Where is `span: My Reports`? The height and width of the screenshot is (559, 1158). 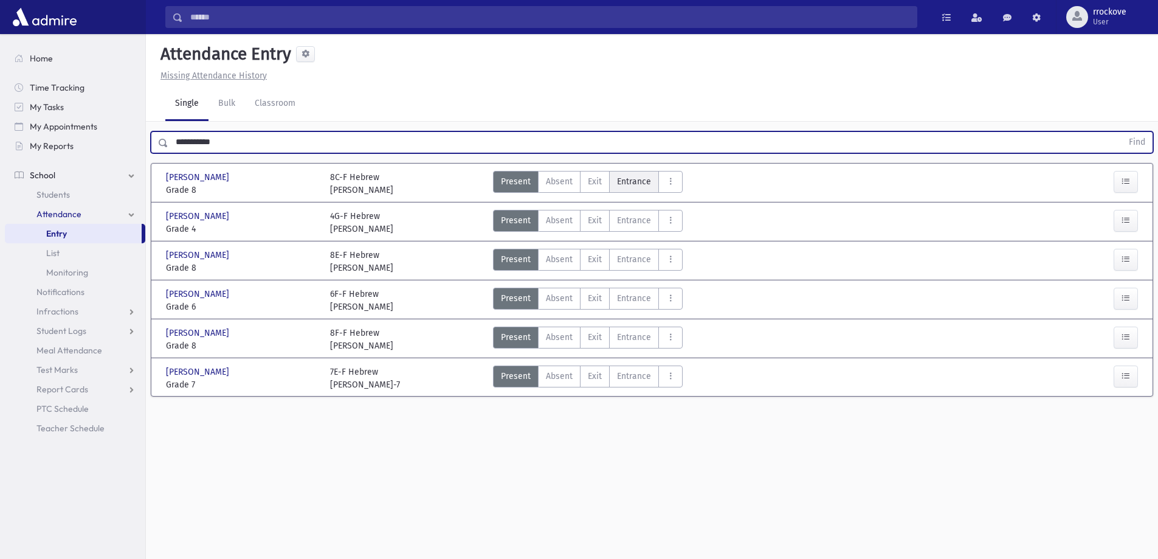 span: My Reports is located at coordinates (52, 146).